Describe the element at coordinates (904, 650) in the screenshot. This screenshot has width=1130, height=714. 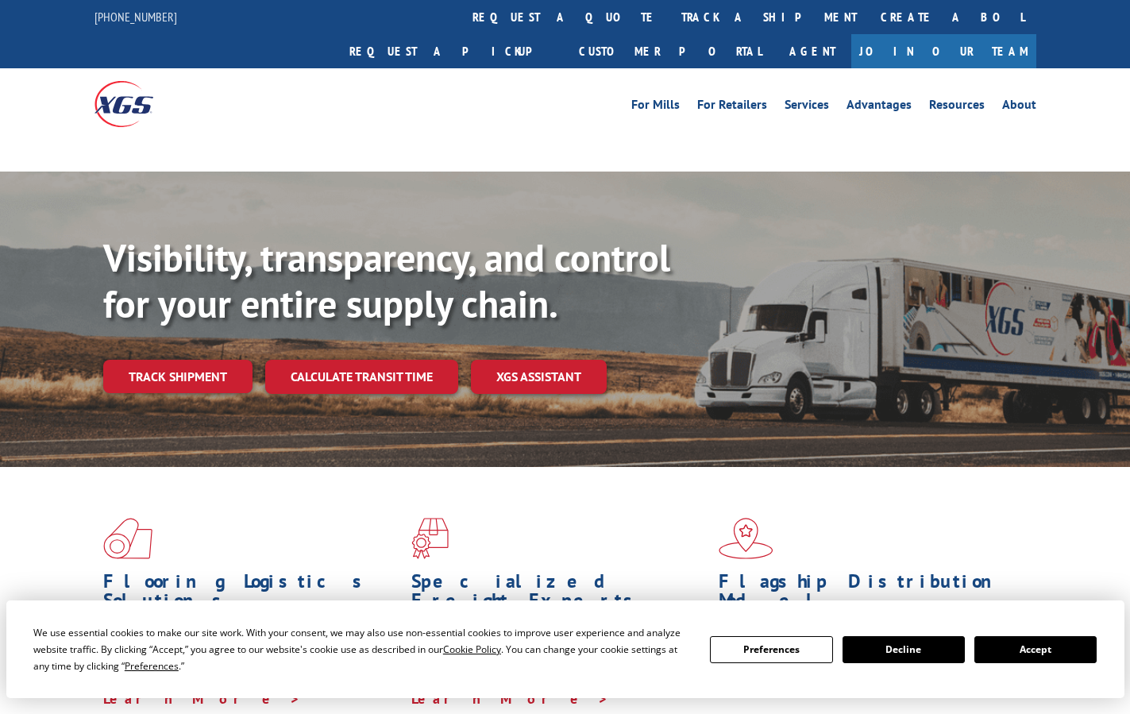
I see `button: Decline` at that location.